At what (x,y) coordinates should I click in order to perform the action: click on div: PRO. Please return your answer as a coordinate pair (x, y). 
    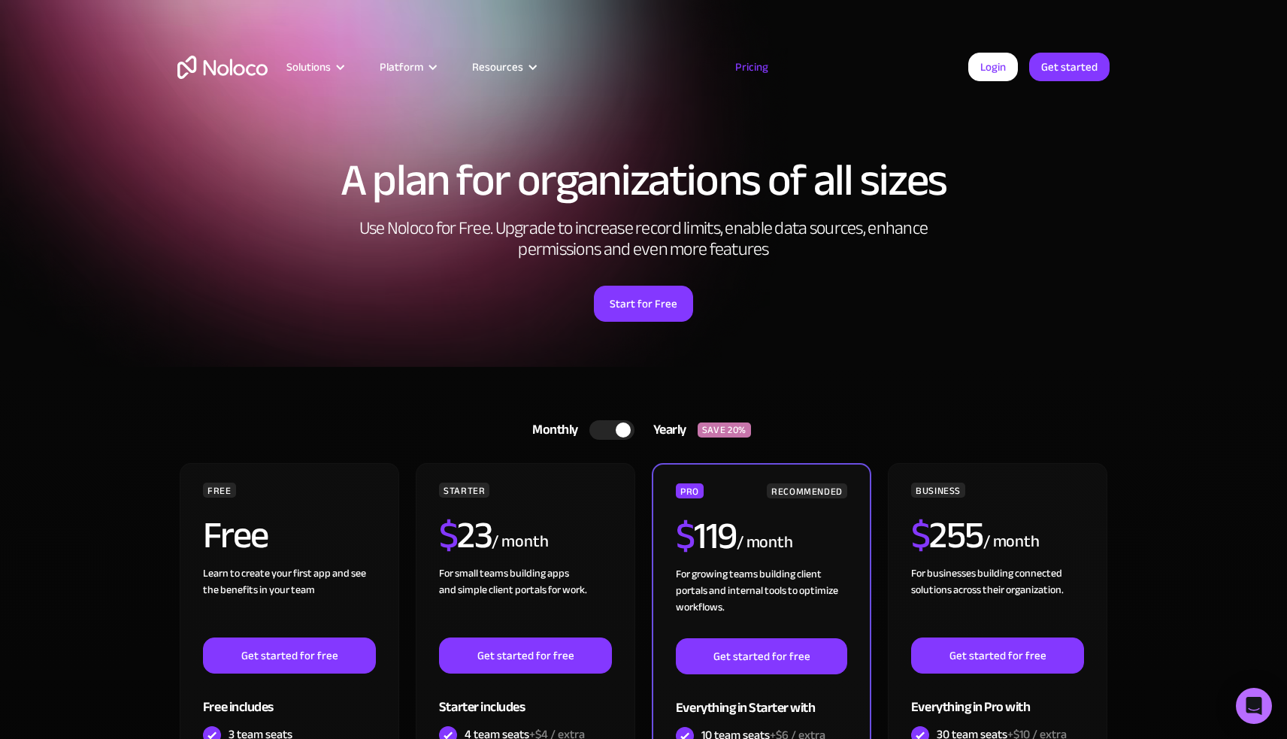
    Looking at the image, I should click on (689, 491).